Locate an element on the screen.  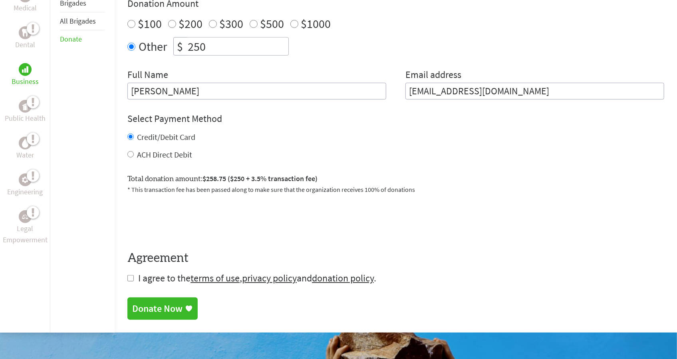
div: Legal Empowerment is located at coordinates (25, 217).